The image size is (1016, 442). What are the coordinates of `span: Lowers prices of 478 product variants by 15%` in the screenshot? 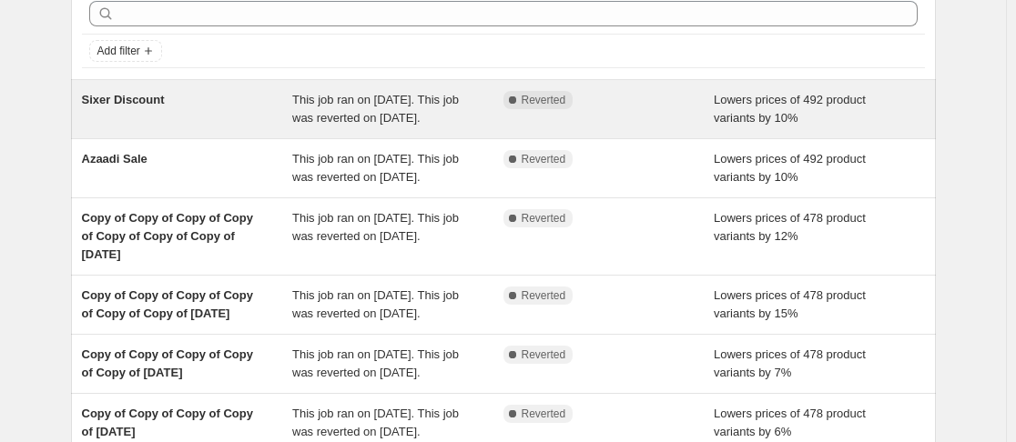 It's located at (789, 304).